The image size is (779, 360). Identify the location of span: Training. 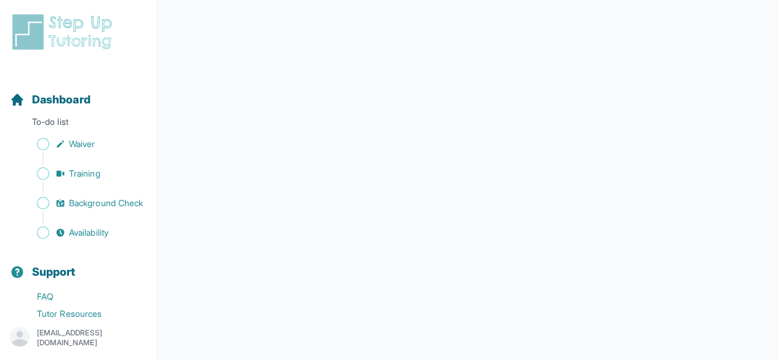
(84, 174).